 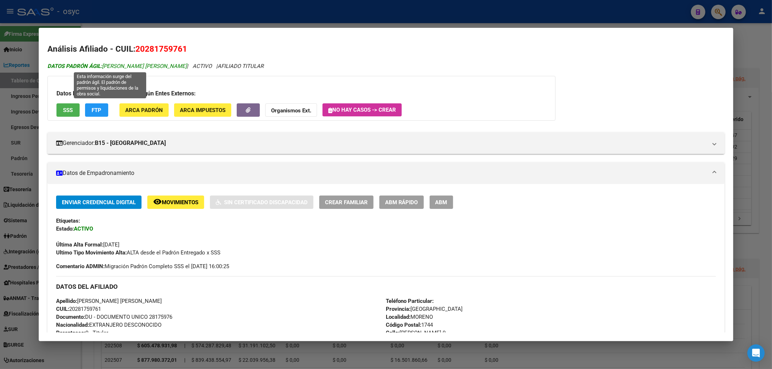 I want to click on span: SSS, so click(x=68, y=110).